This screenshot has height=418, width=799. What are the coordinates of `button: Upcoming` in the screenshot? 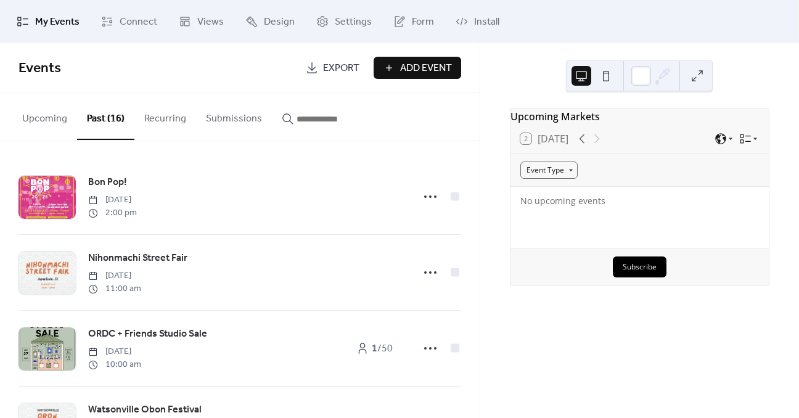 It's located at (44, 116).